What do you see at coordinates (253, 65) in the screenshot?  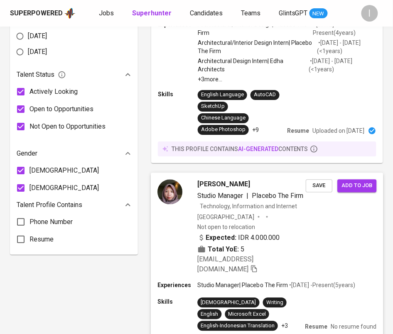 I see `p: Architectural Design Intern | Edha Architects` at bounding box center [253, 65].